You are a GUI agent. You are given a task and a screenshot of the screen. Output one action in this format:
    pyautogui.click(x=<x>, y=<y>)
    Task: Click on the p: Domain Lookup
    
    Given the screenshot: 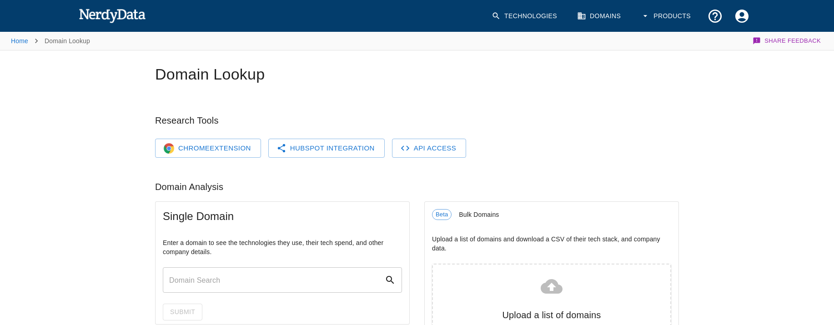 What is the action you would take?
    pyautogui.click(x=67, y=41)
    